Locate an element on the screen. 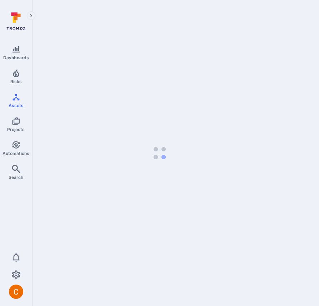 This screenshot has width=319, height=306. button: Expand navigation menu is located at coordinates (31, 16).